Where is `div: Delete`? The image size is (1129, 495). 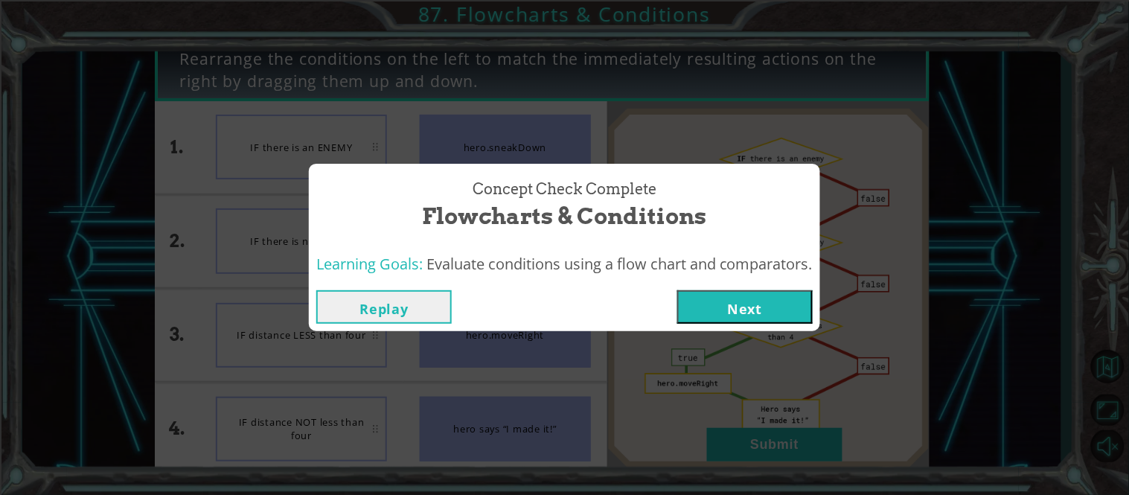 div: Delete is located at coordinates (564, 53).